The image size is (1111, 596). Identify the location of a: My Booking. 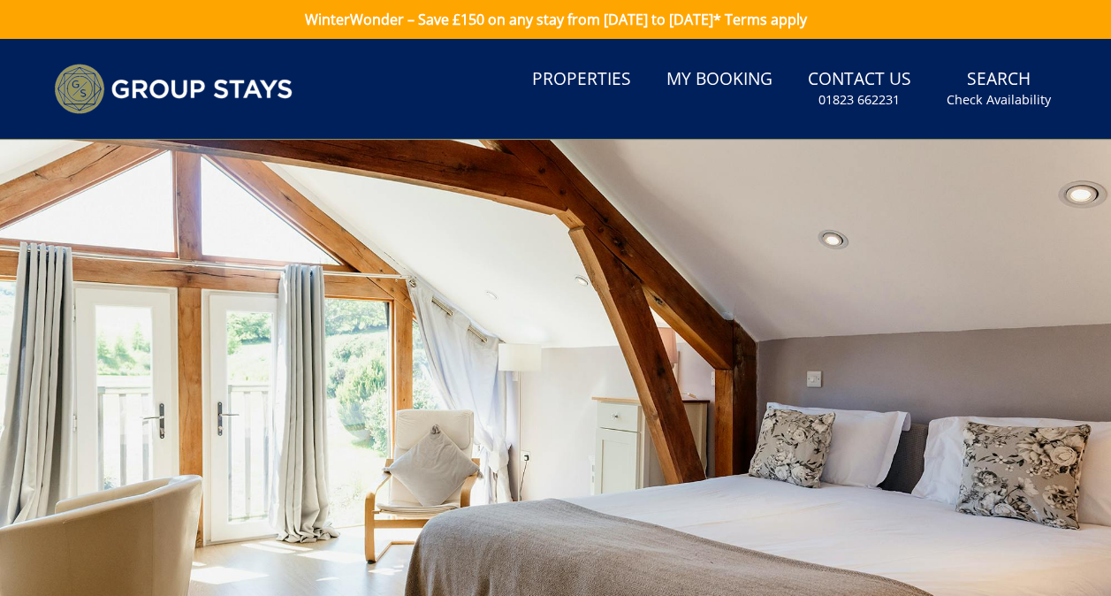
(720, 80).